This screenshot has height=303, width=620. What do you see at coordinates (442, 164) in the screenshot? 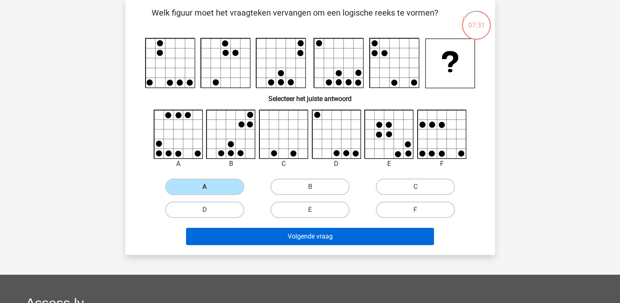
I see `div: F` at bounding box center [442, 164].